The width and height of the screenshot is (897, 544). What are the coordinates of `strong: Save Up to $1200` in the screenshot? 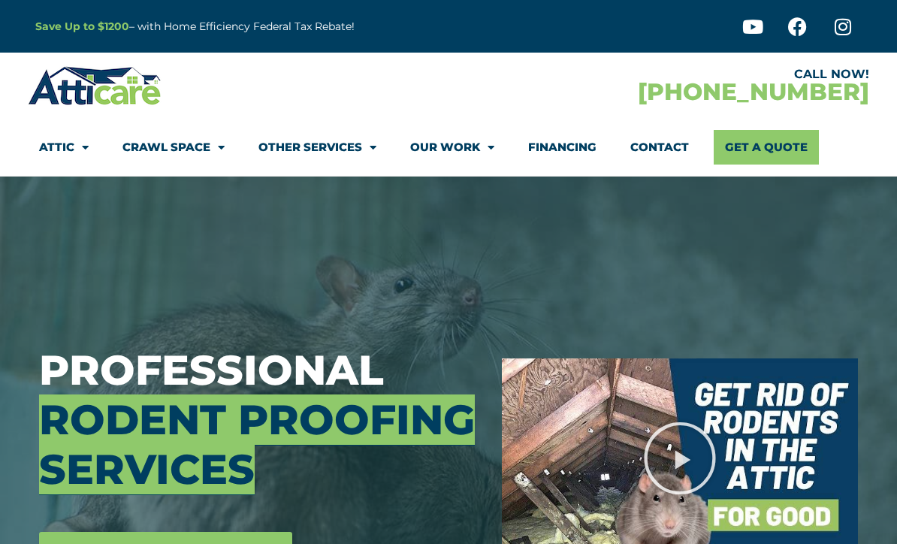 It's located at (82, 26).